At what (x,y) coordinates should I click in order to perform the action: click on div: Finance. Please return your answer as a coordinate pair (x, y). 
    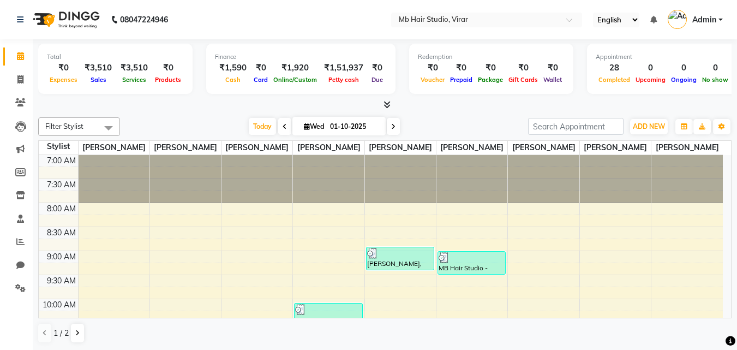
    Looking at the image, I should click on (301, 57).